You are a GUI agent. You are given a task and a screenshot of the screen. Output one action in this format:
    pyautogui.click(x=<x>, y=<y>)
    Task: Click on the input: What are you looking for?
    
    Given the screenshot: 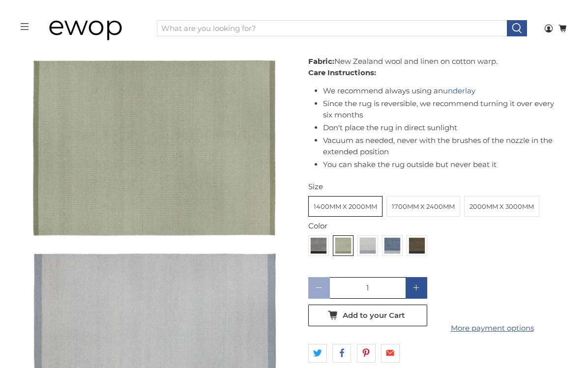 What is the action you would take?
    pyautogui.click(x=332, y=28)
    